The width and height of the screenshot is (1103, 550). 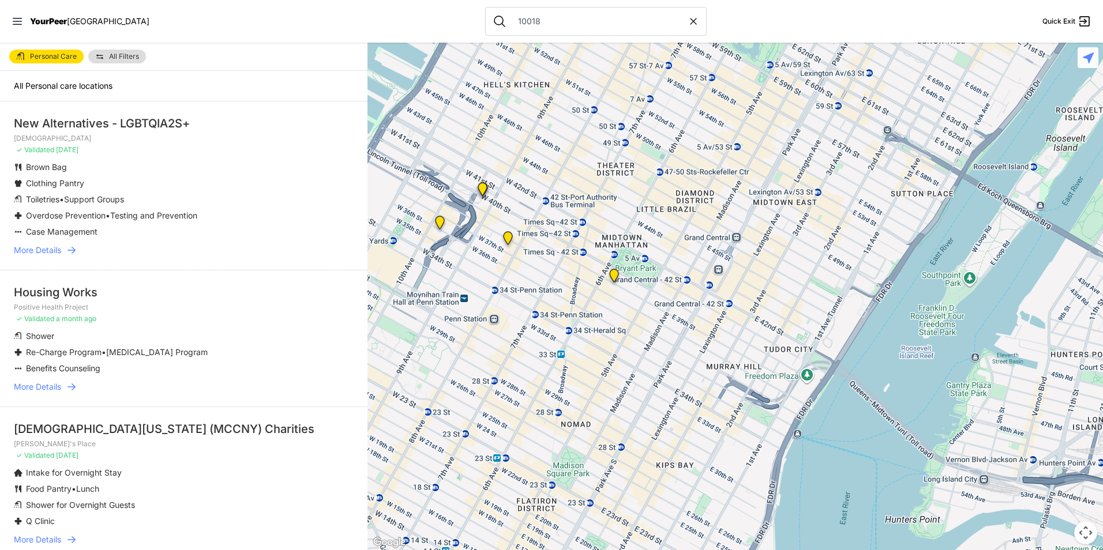 I want to click on span: Re-Charge Program, so click(x=63, y=352).